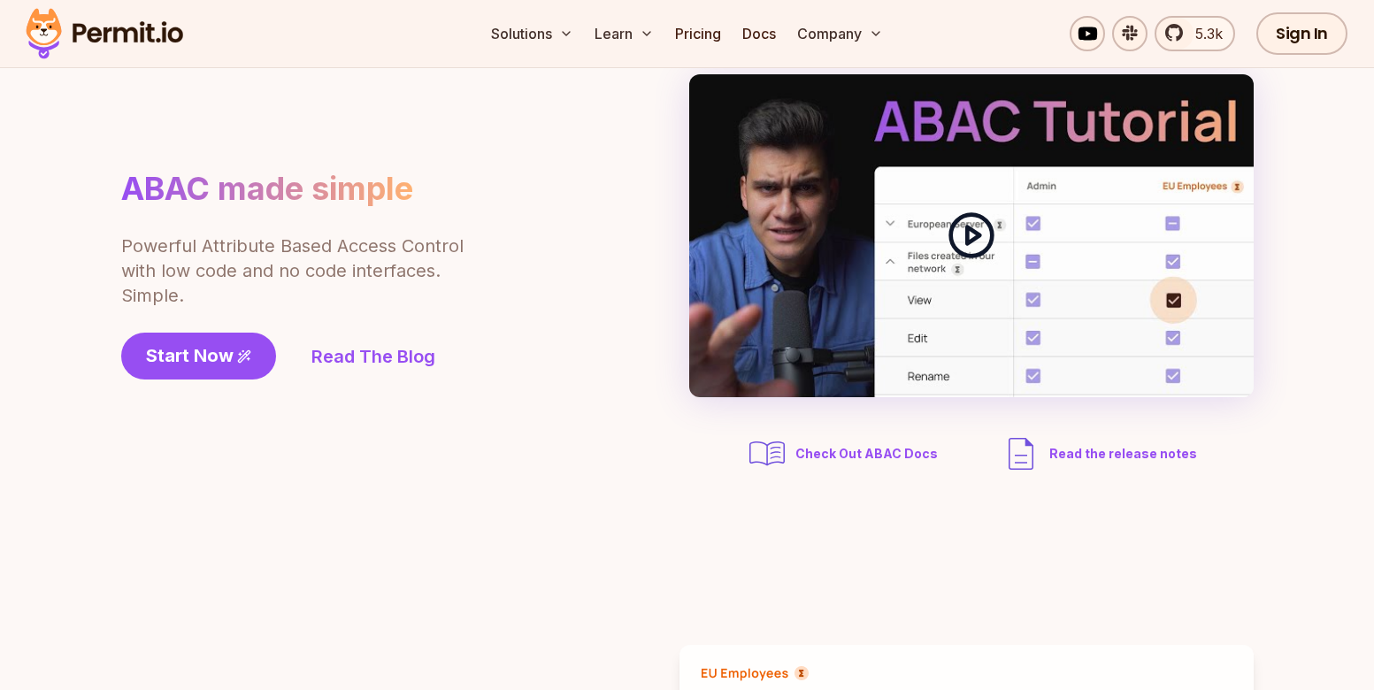 The image size is (1374, 690). Describe the element at coordinates (1123, 454) in the screenshot. I see `span: Read the release notes` at that location.